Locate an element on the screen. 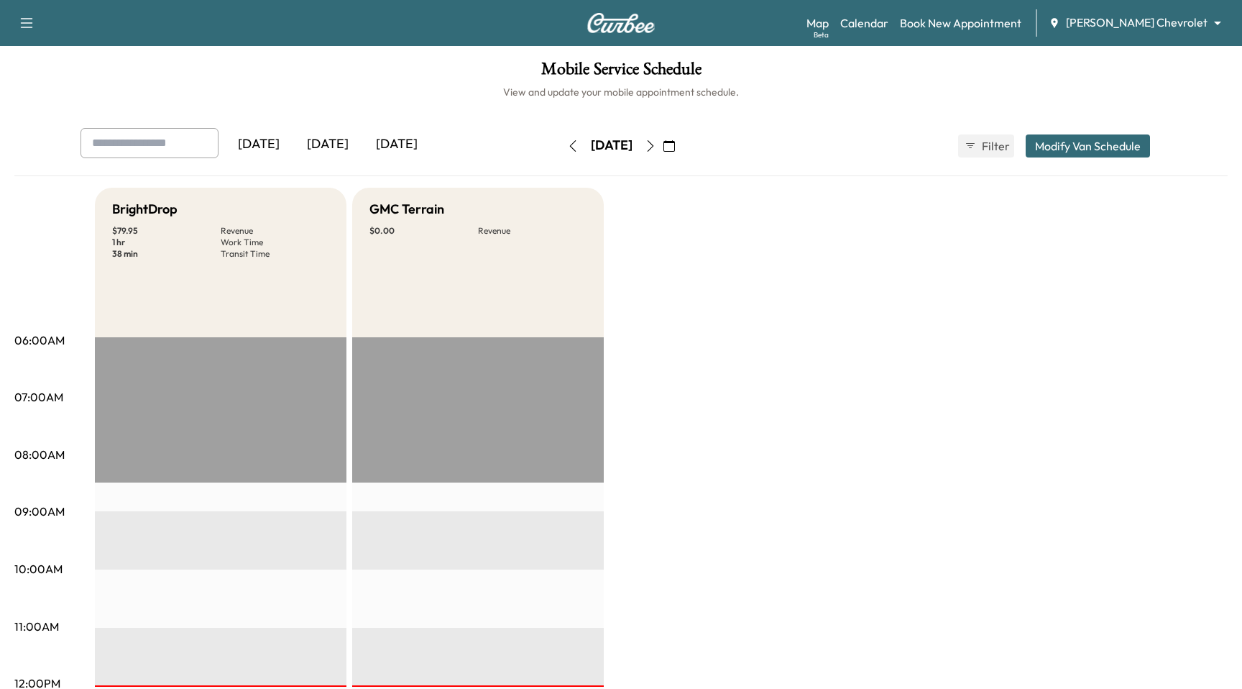  h5: BrightDrop is located at coordinates (145, 209).